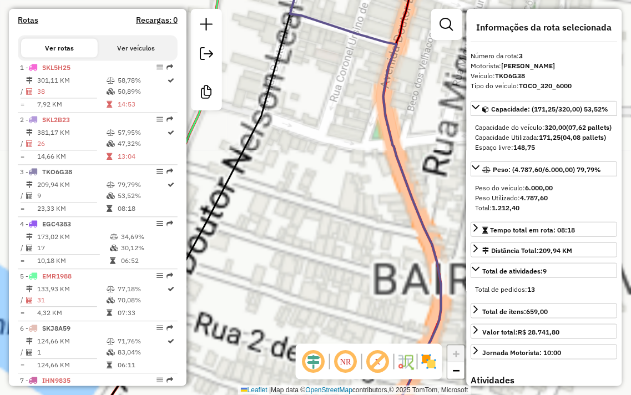  Describe the element at coordinates (142, 157) in the screenshot. I see `td: 13:04` at that location.